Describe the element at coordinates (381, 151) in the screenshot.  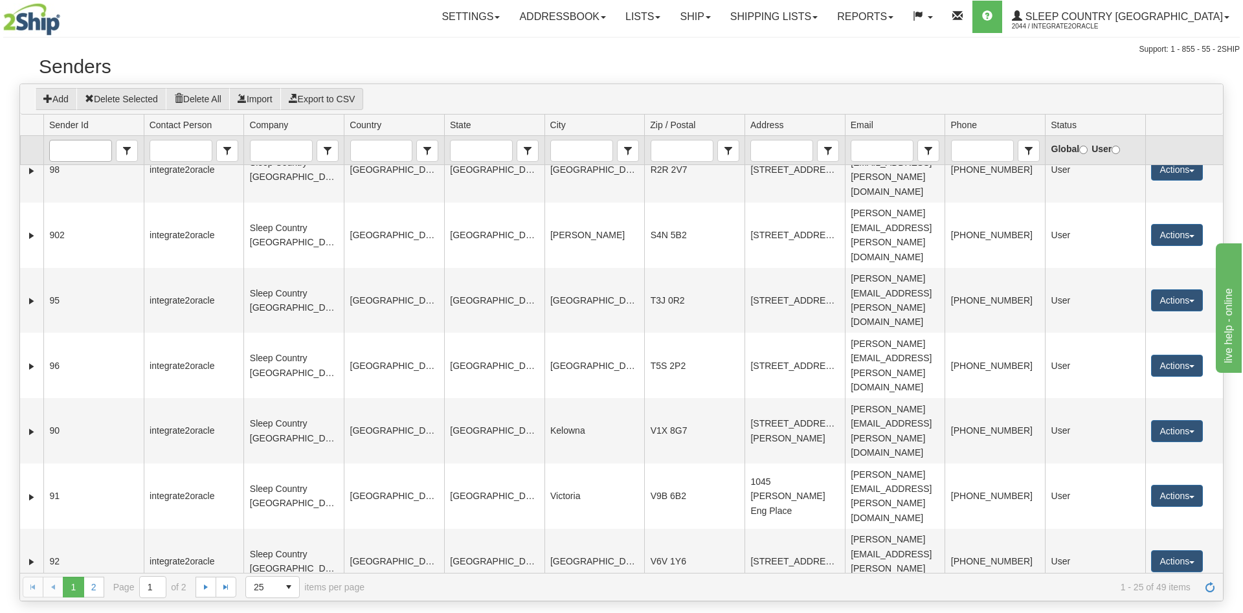
I see `input: Country` at that location.